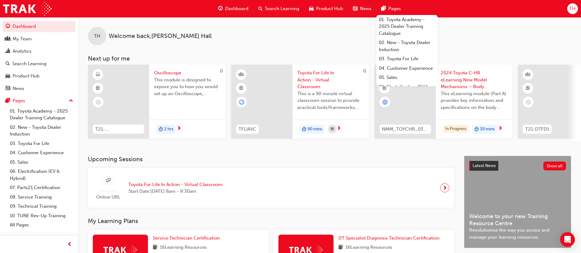 This screenshot has height=253, width=581. What do you see at coordinates (330, 59) in the screenshot?
I see `h3: Next up for me` at bounding box center [330, 59].